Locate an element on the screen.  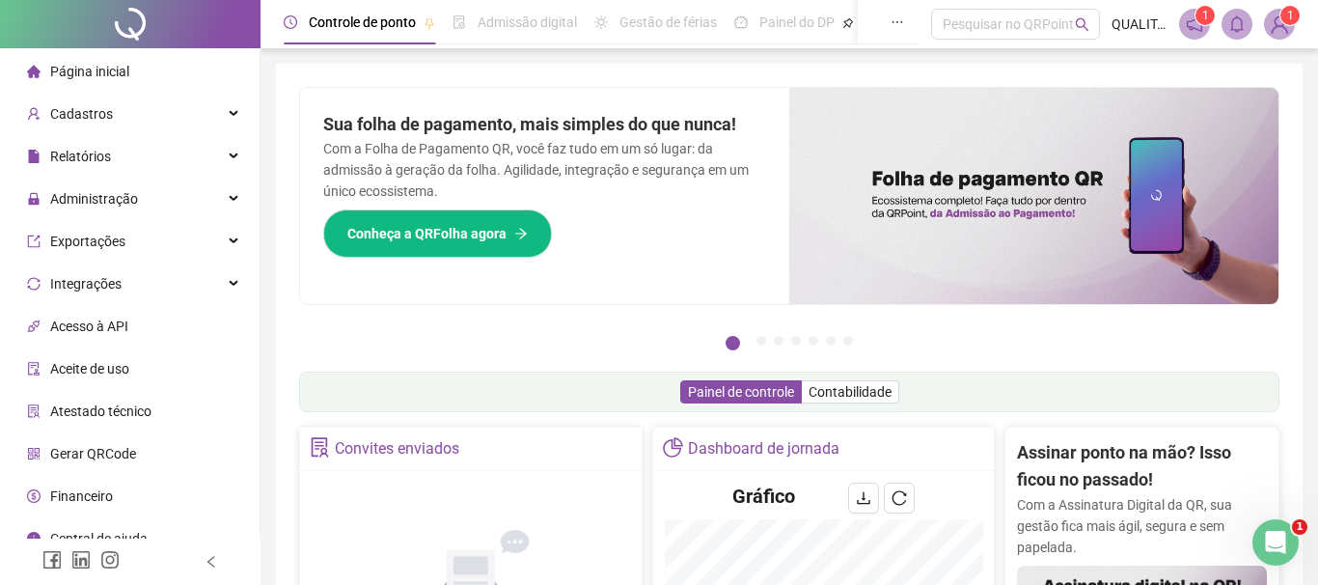
sup: 1 is located at coordinates (1205, 15).